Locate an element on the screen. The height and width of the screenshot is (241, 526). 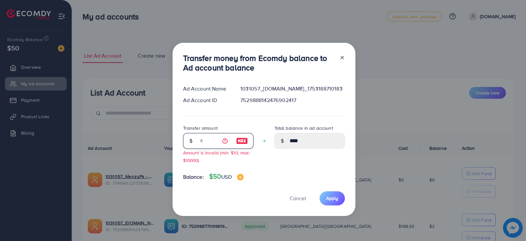
span: Cancel is located at coordinates (298, 198).